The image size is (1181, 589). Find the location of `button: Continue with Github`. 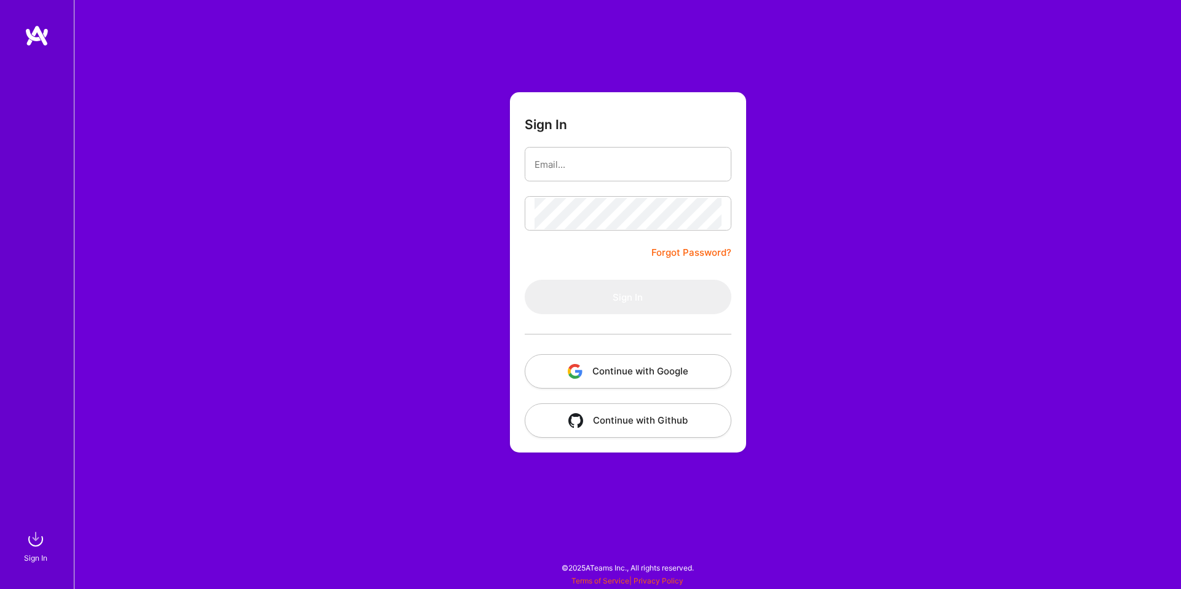

button: Continue with Github is located at coordinates (628, 421).